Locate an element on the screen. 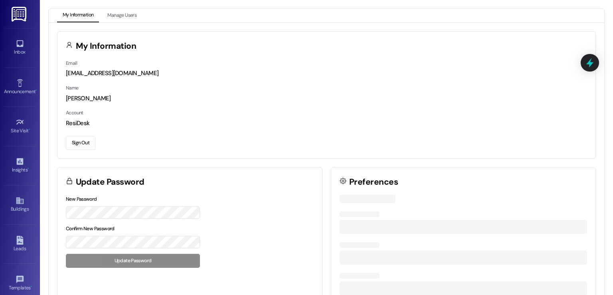  h3: My Information is located at coordinates (106, 46).